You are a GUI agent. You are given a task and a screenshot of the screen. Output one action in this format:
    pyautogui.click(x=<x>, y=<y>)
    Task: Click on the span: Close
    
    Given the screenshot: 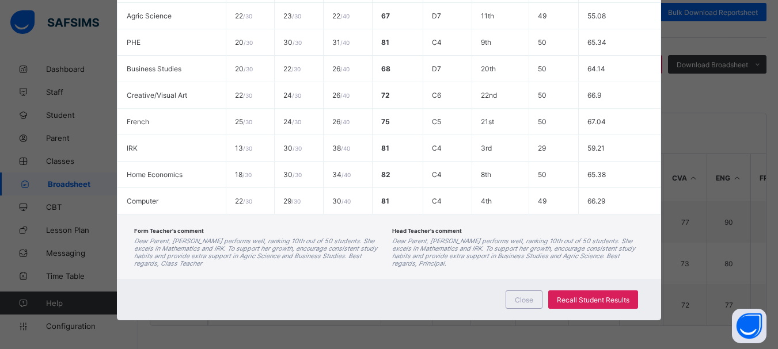 What is the action you would take?
    pyautogui.click(x=524, y=300)
    